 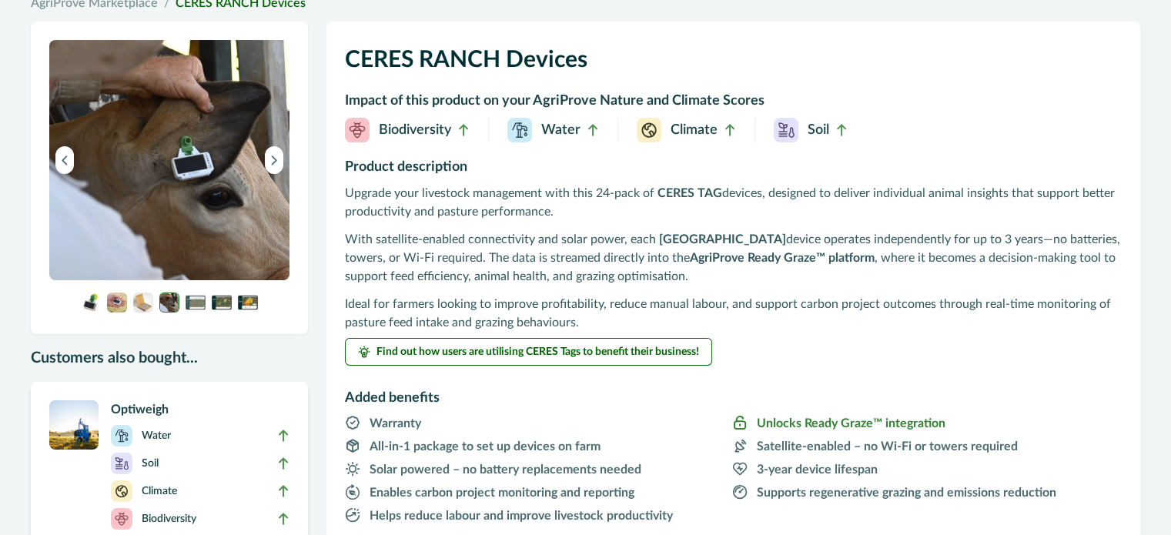 I want to click on img: A screenshot of the Ready Graze application showing a 3D map of animal positions, so click(x=196, y=303).